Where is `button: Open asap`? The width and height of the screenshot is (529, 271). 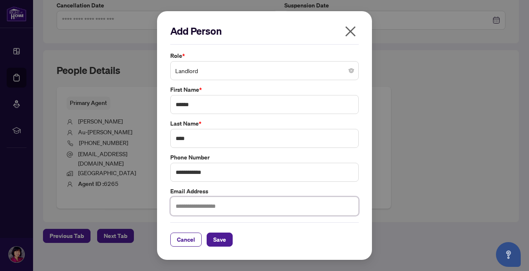 button: Open asap is located at coordinates (509, 255).